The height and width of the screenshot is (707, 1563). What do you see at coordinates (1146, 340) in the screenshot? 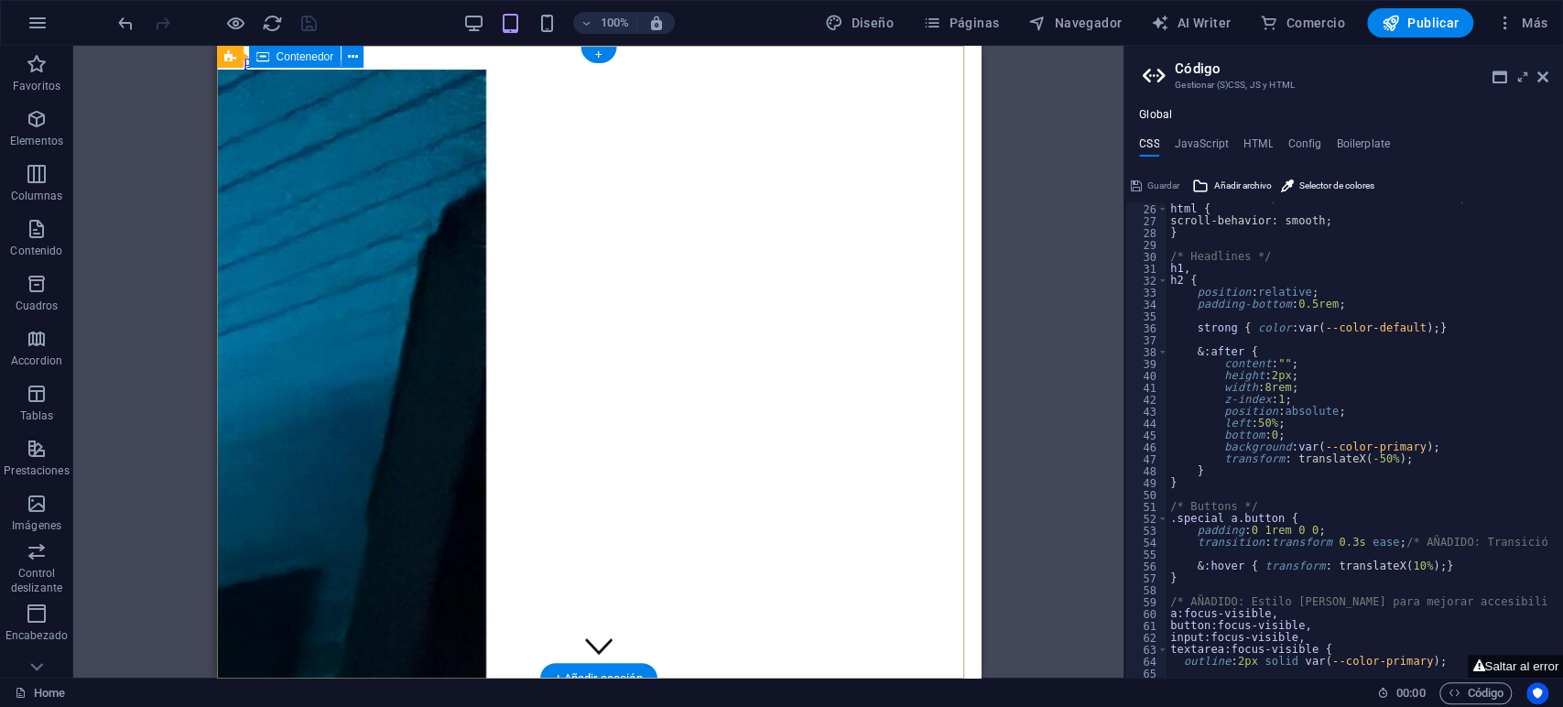
I see `div: 37` at bounding box center [1146, 340].